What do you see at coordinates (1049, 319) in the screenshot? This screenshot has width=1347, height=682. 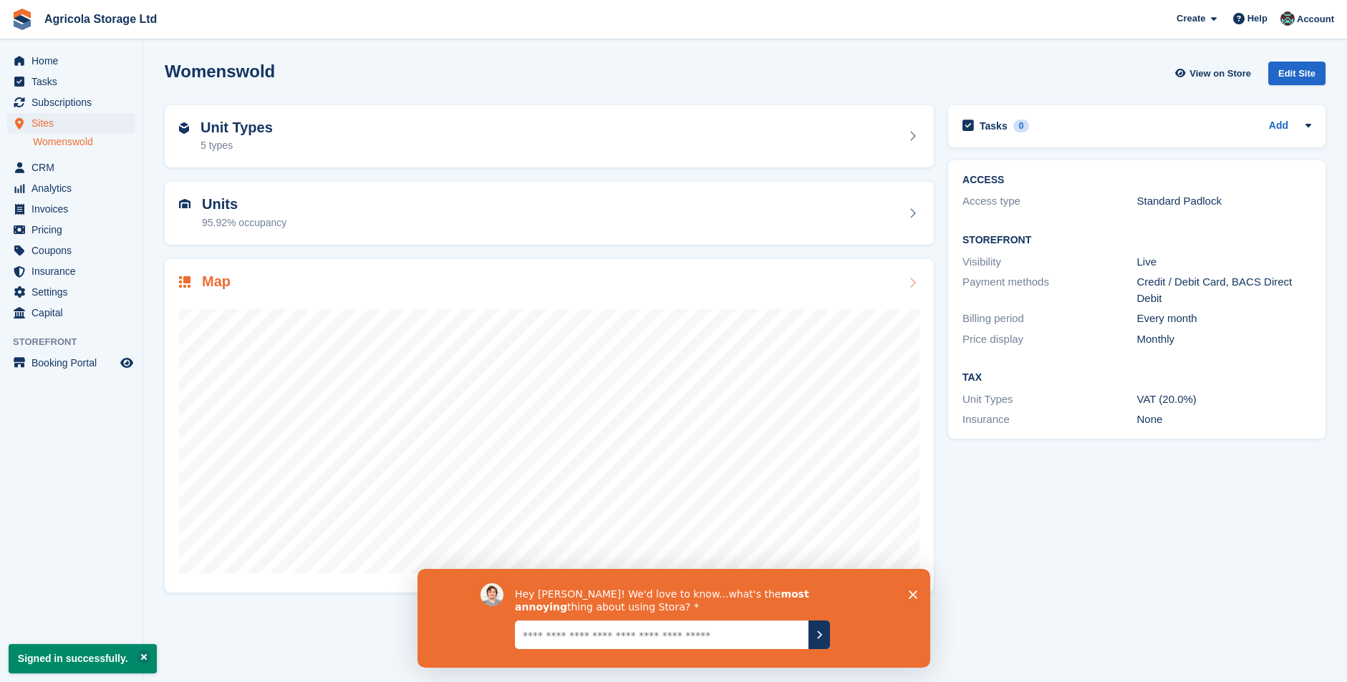 I see `div: Billing period` at bounding box center [1049, 319].